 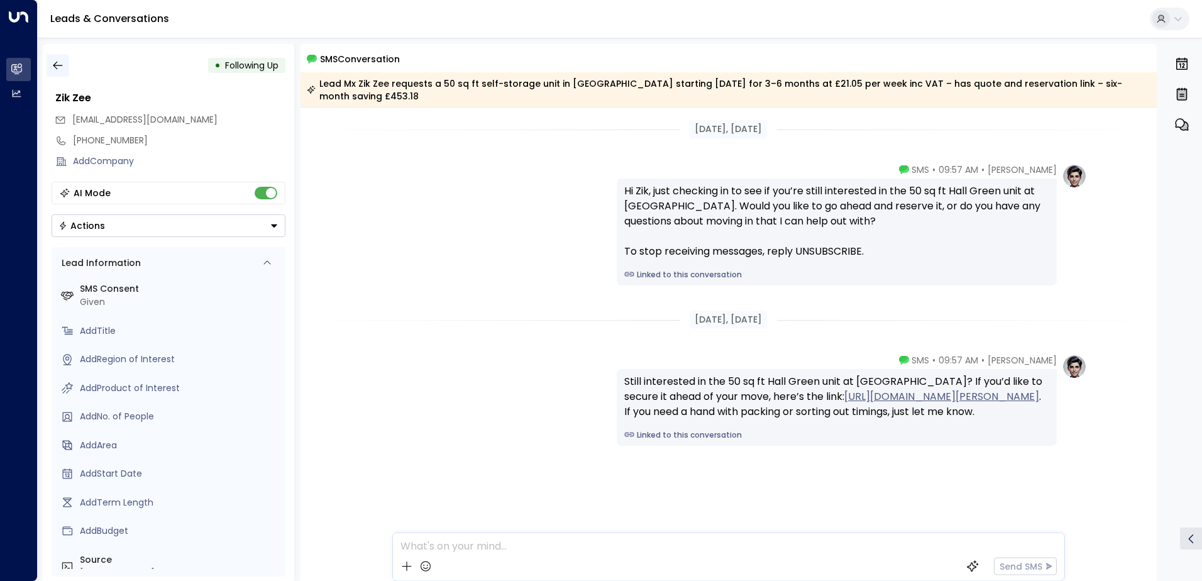 What do you see at coordinates (180, 416) in the screenshot?
I see `div: AddNo. of People` at bounding box center [180, 416].